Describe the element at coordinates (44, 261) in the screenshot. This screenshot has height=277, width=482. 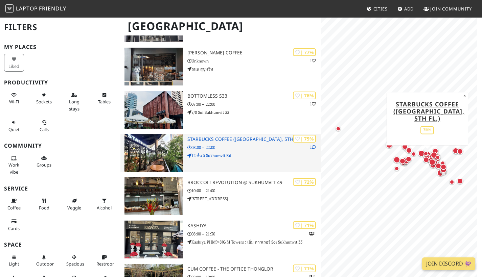
I see `button: Outdoor` at that location.